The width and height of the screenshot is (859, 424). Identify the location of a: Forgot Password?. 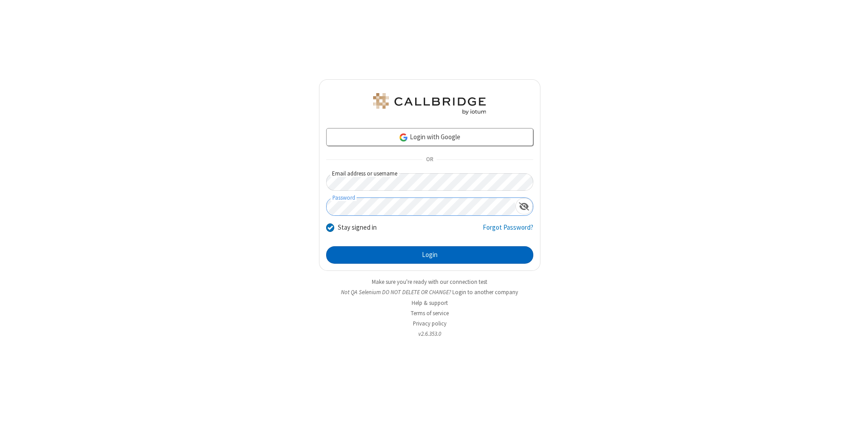
(508, 231).